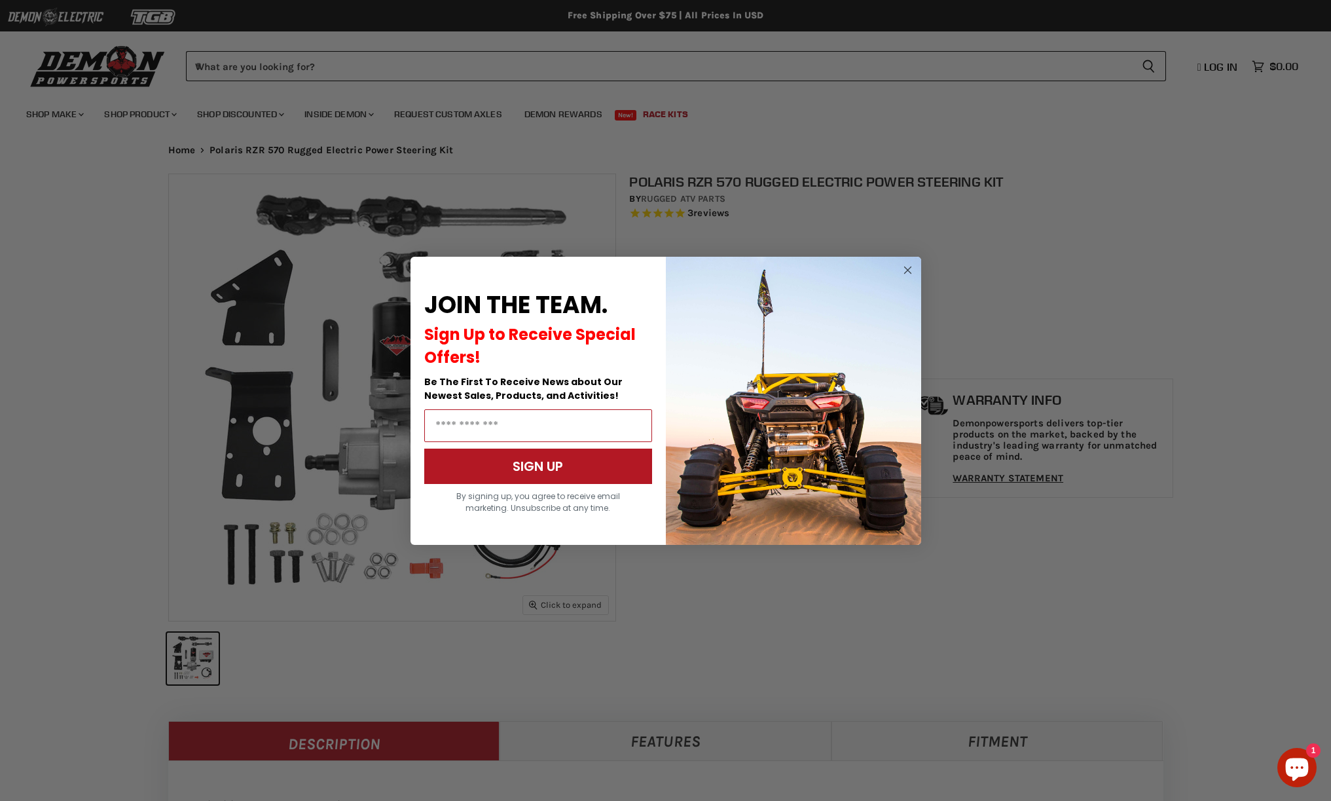 The width and height of the screenshot is (1331, 801). What do you see at coordinates (523, 388) in the screenshot?
I see `span: Be The First To Receive News about Our Newest Sales, Products, and Activities!` at bounding box center [523, 388].